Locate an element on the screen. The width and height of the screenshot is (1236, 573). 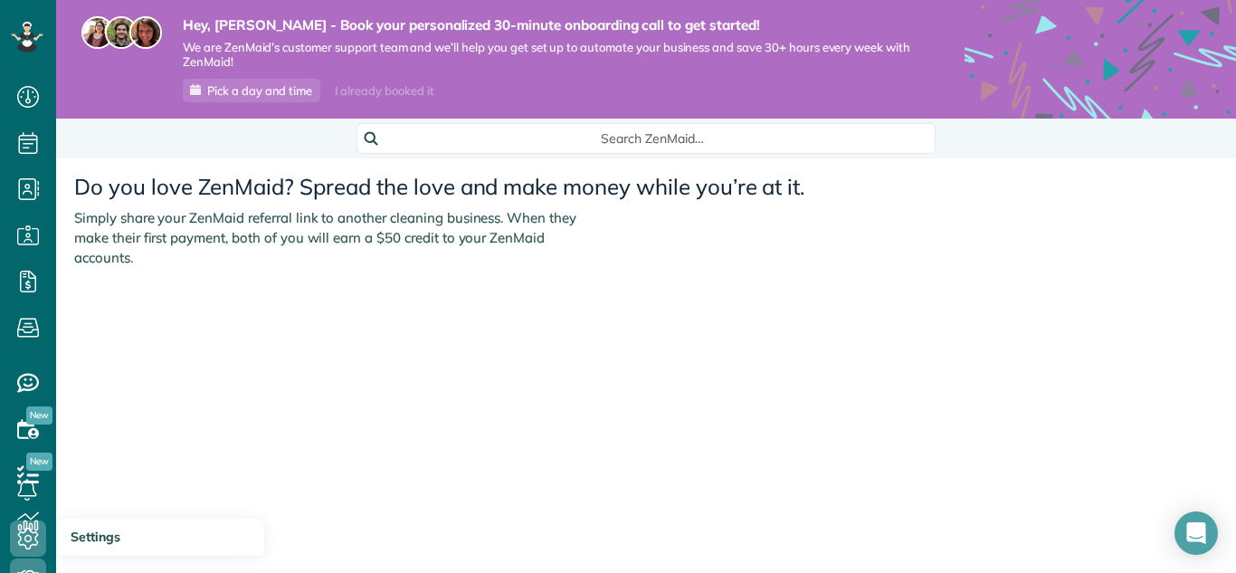
h2: Do you love ZenMaid? Spread the love and make money while you’re at it. is located at coordinates (646, 182).